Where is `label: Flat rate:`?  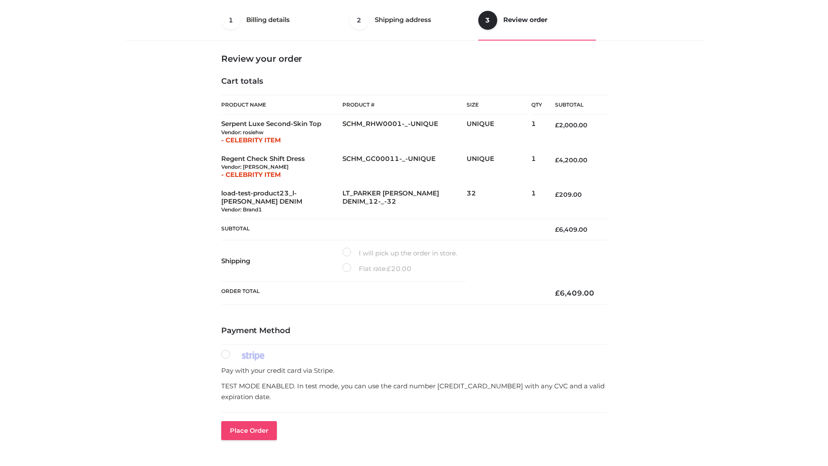 label: Flat rate: is located at coordinates (377, 269).